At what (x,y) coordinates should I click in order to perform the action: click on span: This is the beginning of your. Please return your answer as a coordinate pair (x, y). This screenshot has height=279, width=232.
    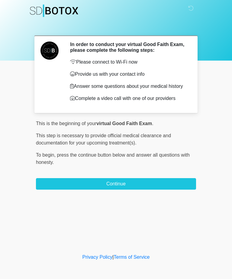
    Looking at the image, I should click on (66, 123).